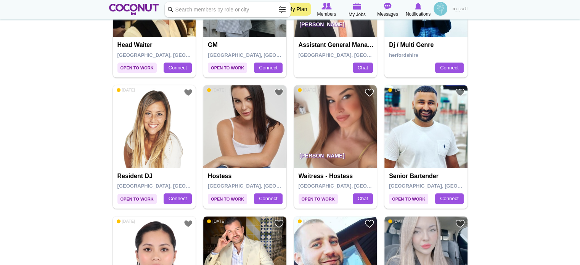 This screenshot has height=265, width=580. What do you see at coordinates (418, 10) in the screenshot?
I see `a: Notifications Notifications` at bounding box center [418, 10].